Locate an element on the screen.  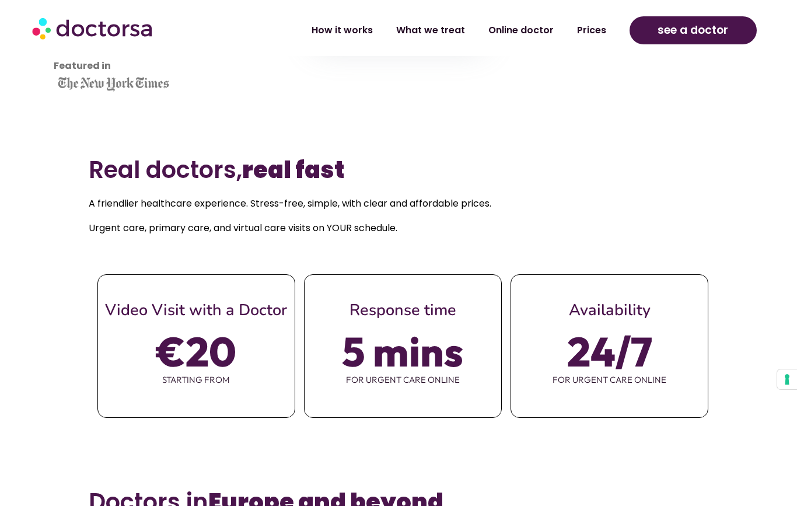
span: starting from is located at coordinates (196, 380).